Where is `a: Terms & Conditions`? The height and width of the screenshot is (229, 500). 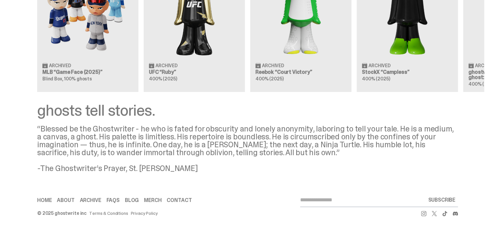
a: Terms & Conditions is located at coordinates (109, 213).